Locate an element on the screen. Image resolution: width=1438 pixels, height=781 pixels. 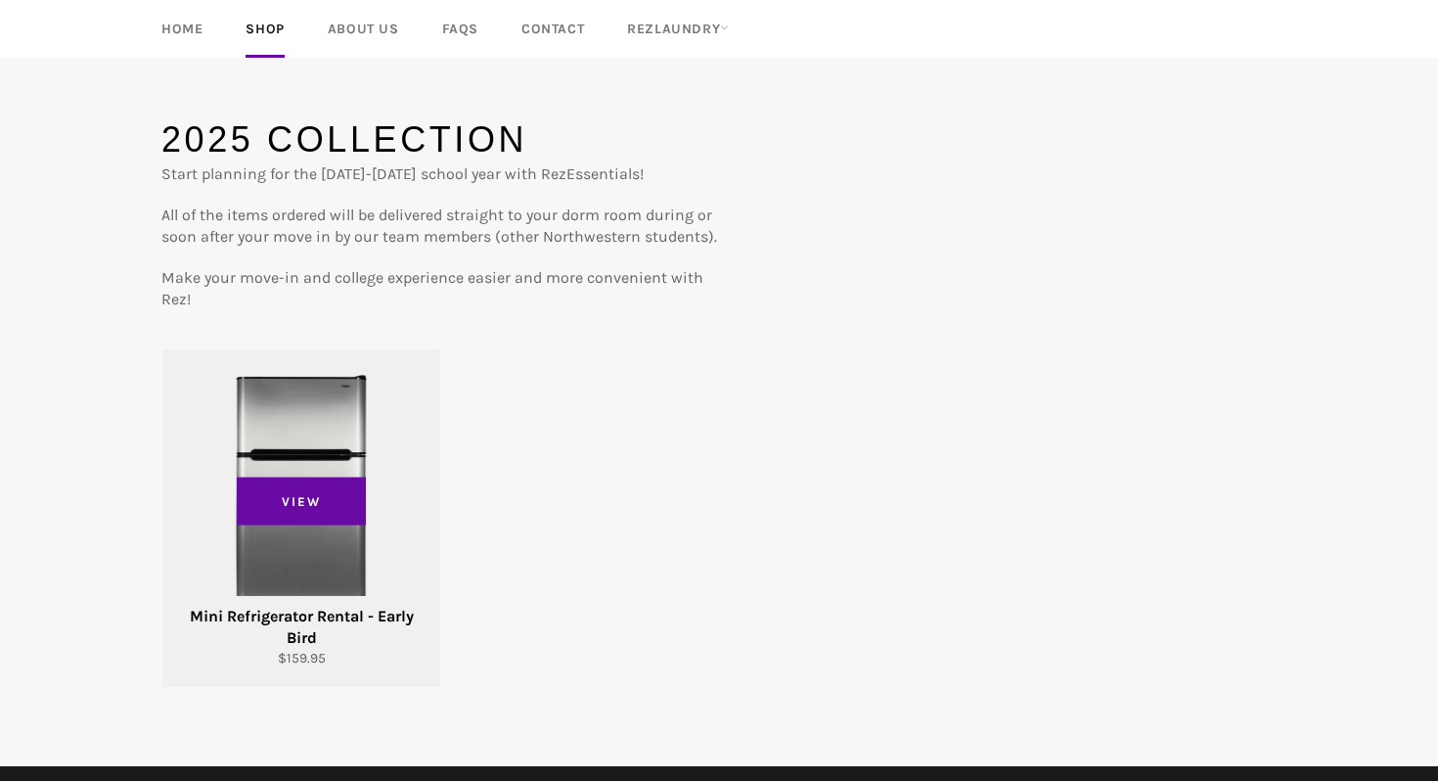
p: All of the items ordered will be delivered straight to your dorm room during or soon after your m... is located at coordinates (440, 226).